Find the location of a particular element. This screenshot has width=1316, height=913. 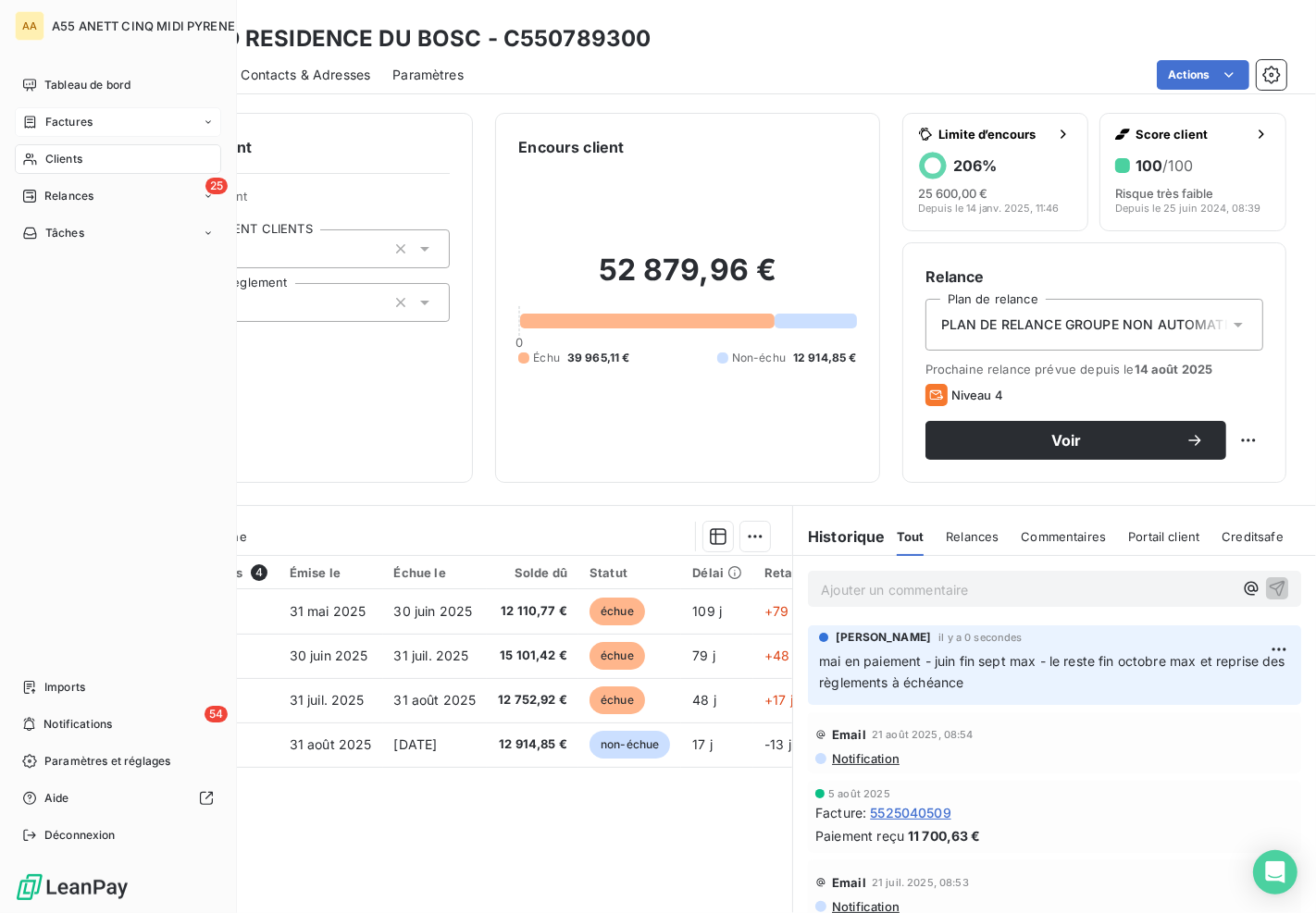

span: 21 août 2025, 08:54 is located at coordinates (922, 735).